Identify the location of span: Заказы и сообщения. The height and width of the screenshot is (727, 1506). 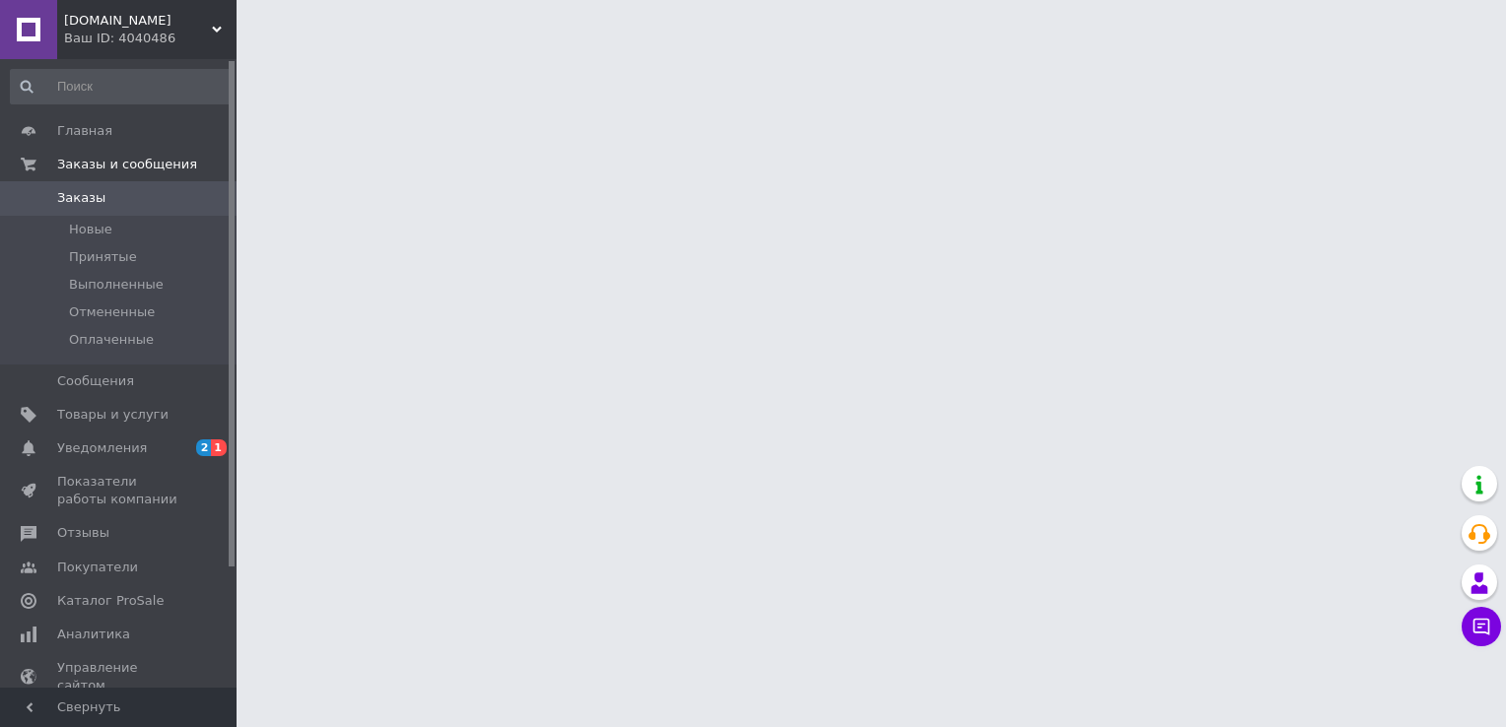
(127, 165).